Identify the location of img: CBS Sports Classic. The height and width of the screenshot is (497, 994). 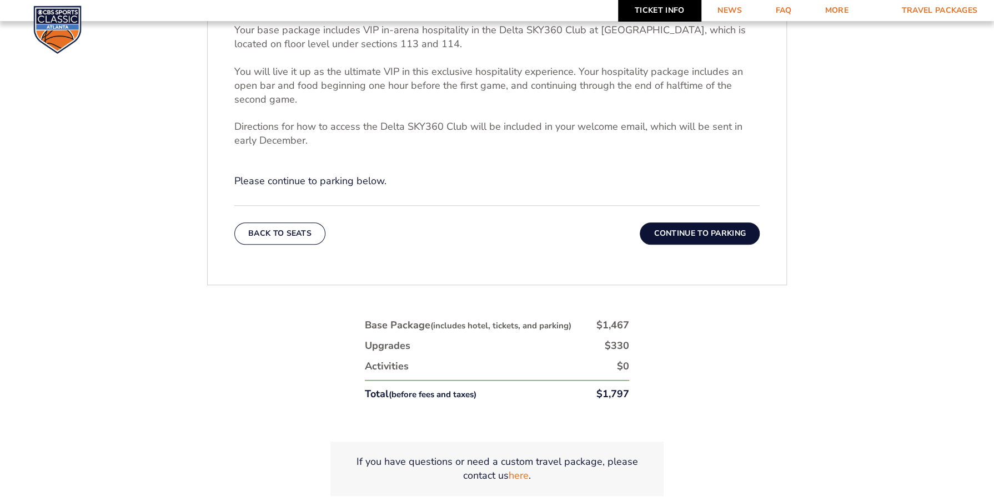
(57, 29).